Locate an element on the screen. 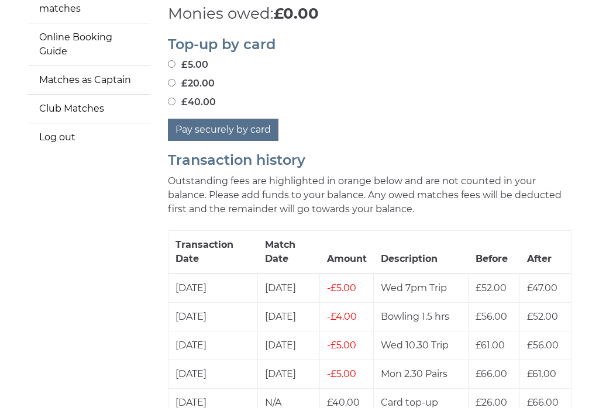  p: Outstanding fees are highlighted in orange below and are not counted in your balance. Please add ... is located at coordinates (370, 195).